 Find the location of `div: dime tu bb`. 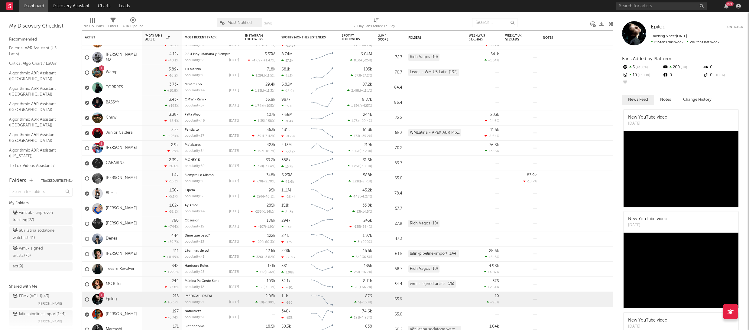

div: dime tu bb is located at coordinates (212, 84).